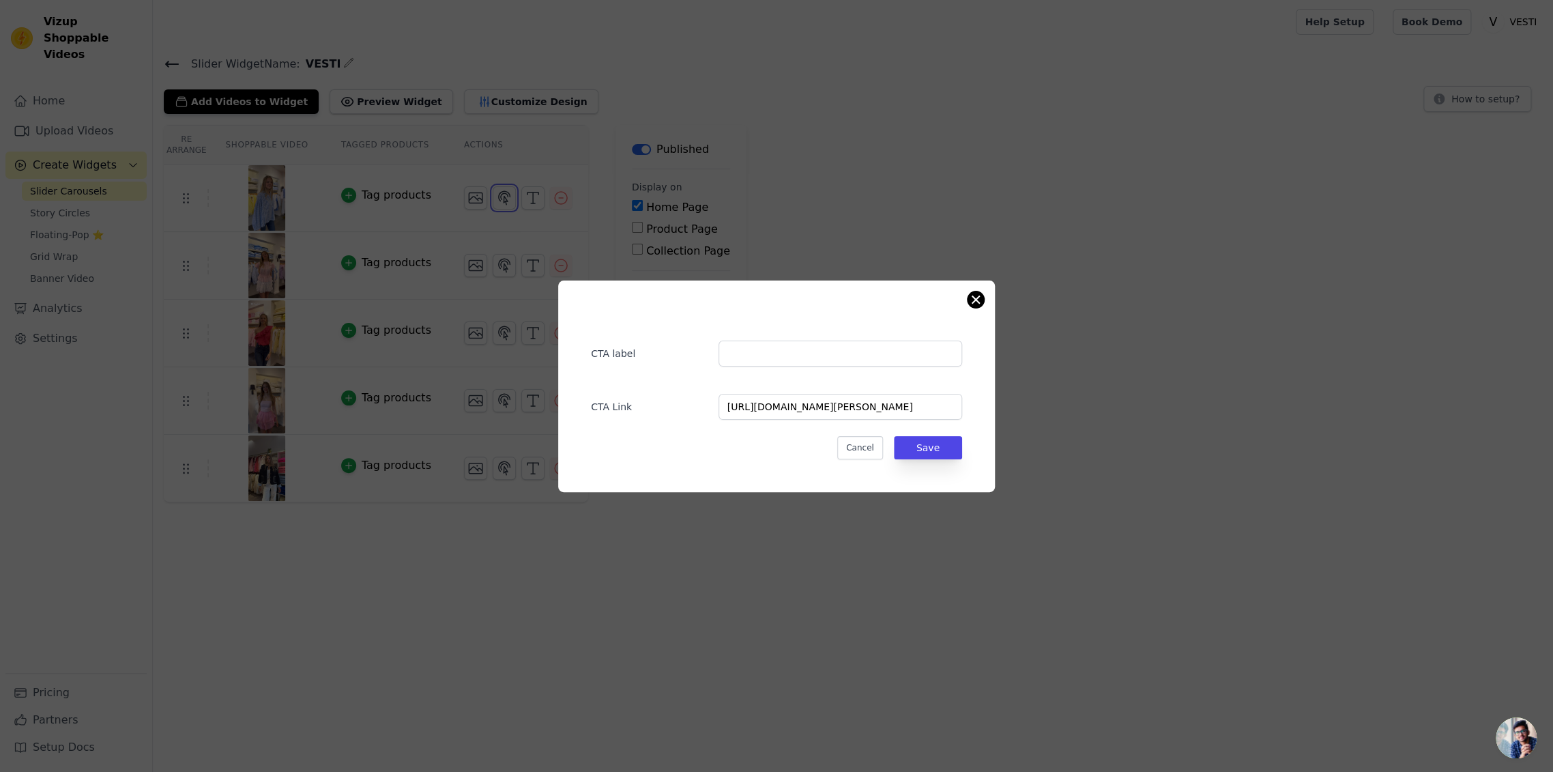  What do you see at coordinates (840, 407) in the screenshot?
I see `input: https://example.com/` at bounding box center [840, 407].